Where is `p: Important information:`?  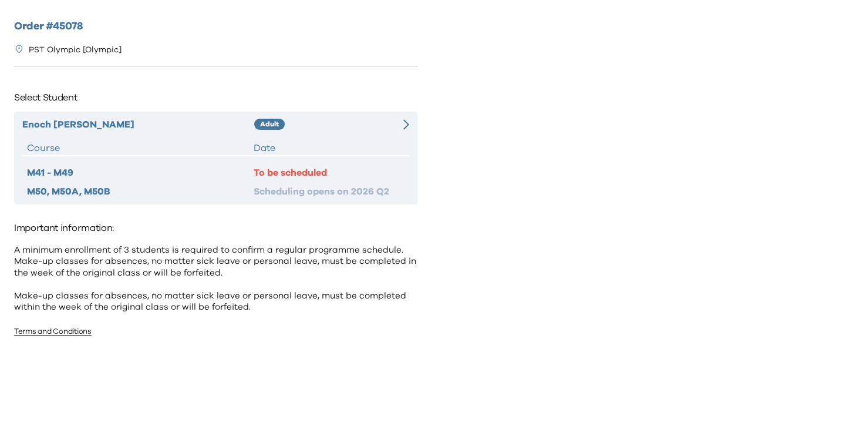
p: Important information: is located at coordinates (215, 228).